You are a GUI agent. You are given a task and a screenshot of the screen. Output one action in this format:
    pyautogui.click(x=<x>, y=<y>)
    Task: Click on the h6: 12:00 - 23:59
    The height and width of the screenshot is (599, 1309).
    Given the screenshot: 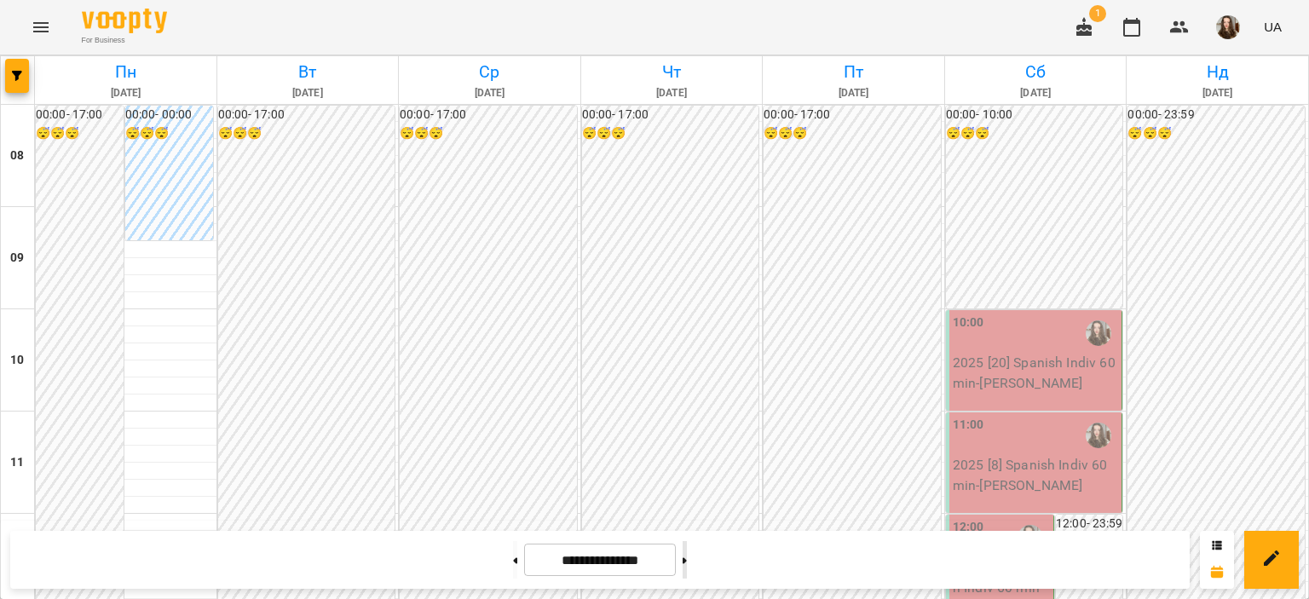 What is the action you would take?
    pyautogui.click(x=1090, y=524)
    